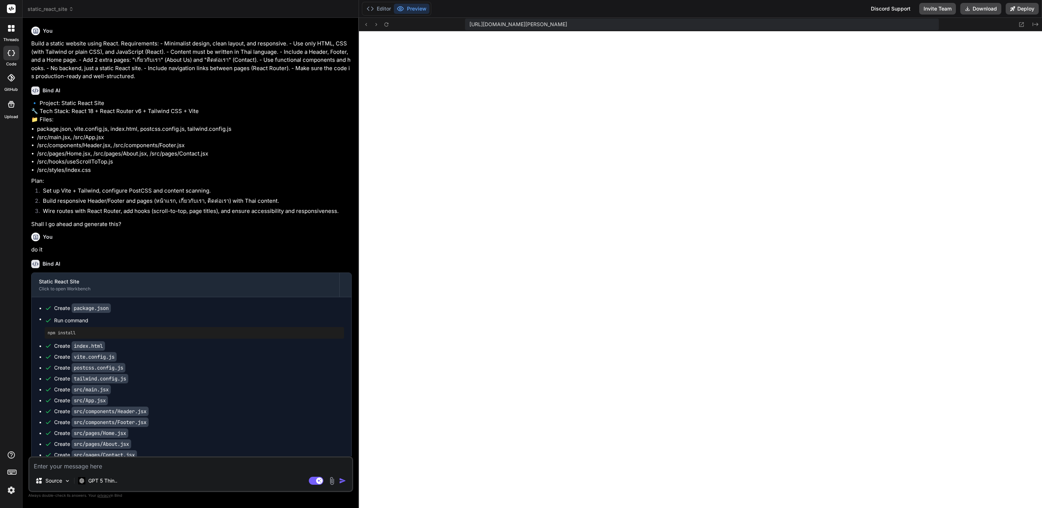 Image resolution: width=1042 pixels, height=508 pixels. I want to click on code: postcss.config.js, so click(98, 368).